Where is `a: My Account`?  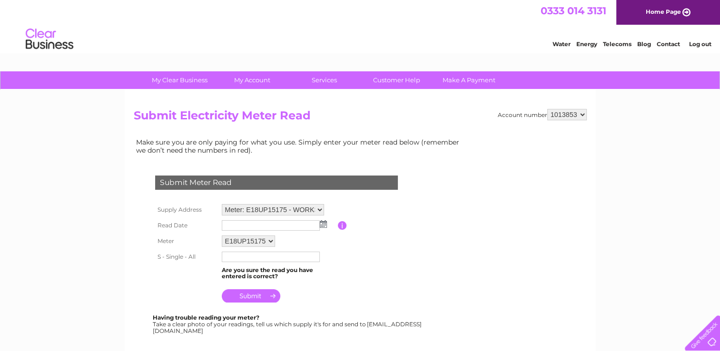 a: My Account is located at coordinates (252, 80).